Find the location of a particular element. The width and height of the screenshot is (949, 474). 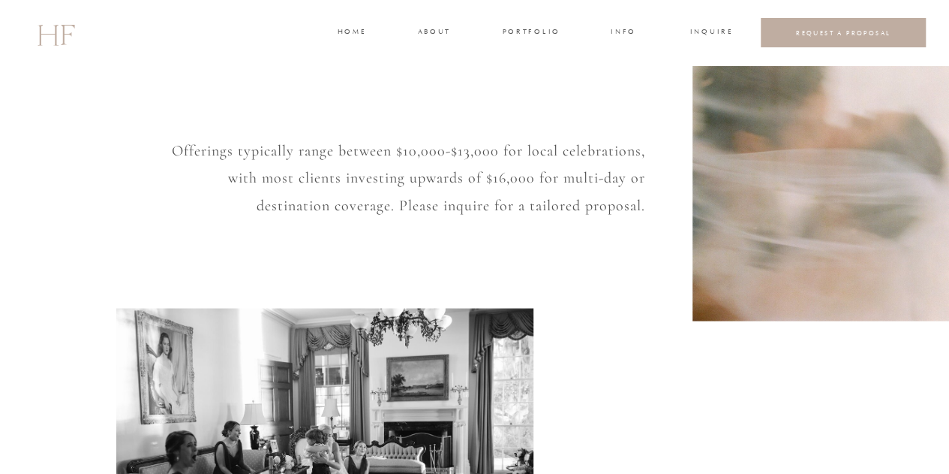

h3: REQUEST A PROPOSAL is located at coordinates (844, 32).